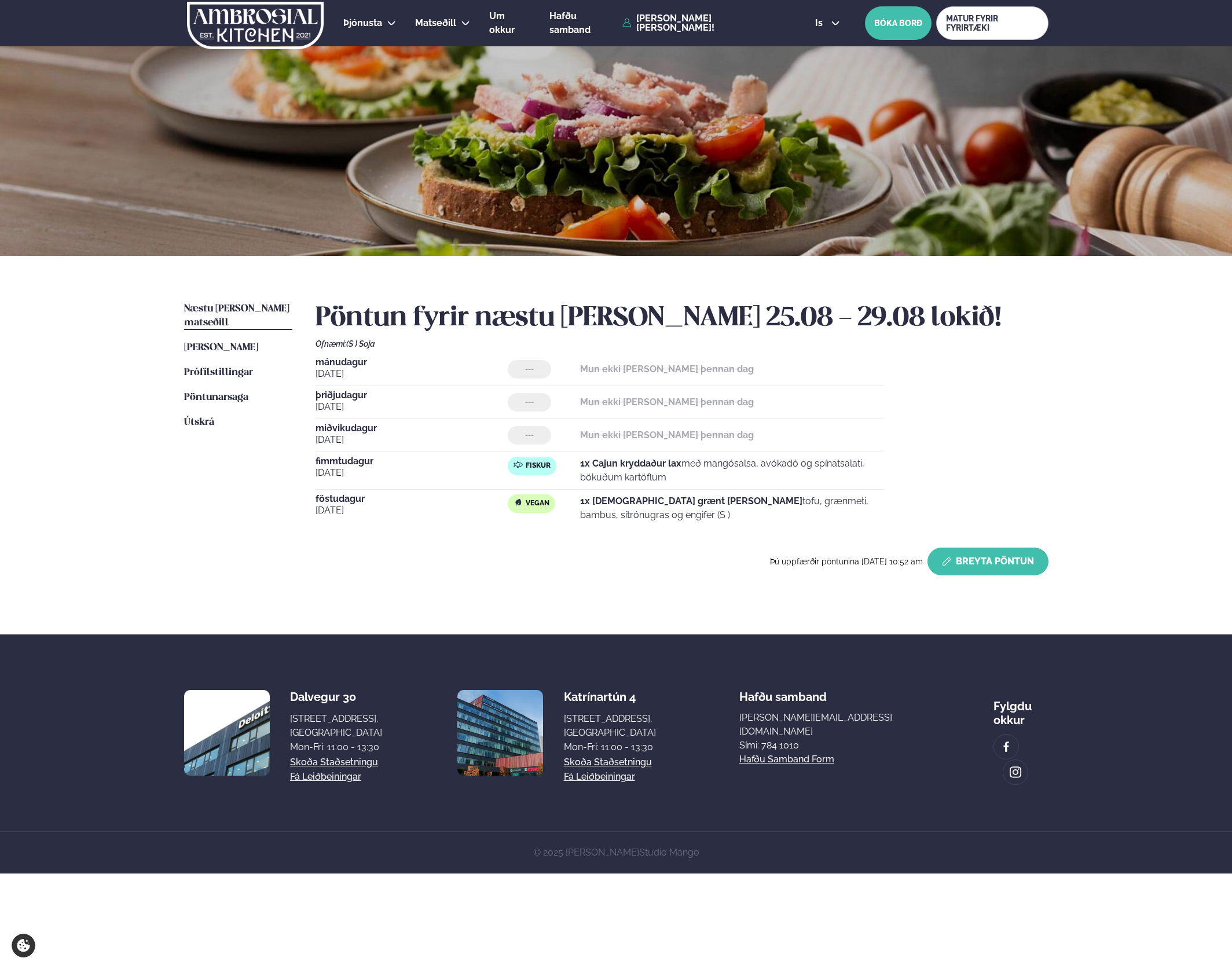 This screenshot has height=969, width=1232. Describe the element at coordinates (538, 466) in the screenshot. I see `span: Fiskur` at that location.